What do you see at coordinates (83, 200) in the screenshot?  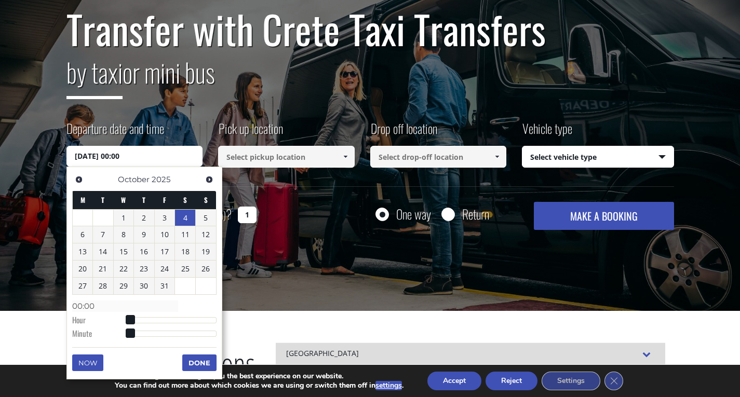 I see `span: Monday` at bounding box center [83, 200].